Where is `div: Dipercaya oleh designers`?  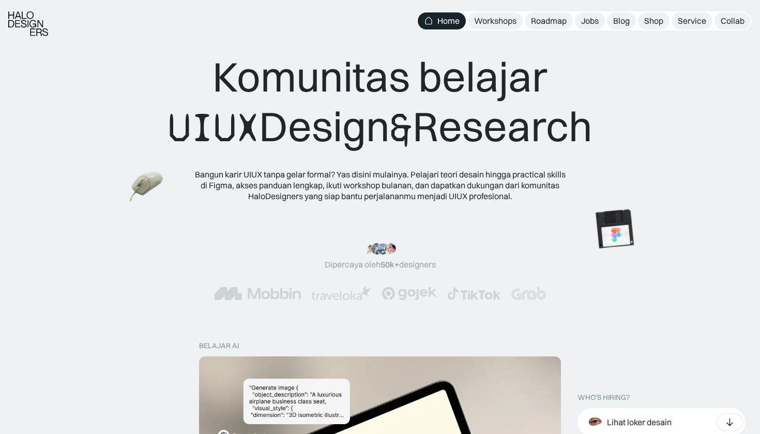
div: Dipercaya oleh designers is located at coordinates (380, 264).